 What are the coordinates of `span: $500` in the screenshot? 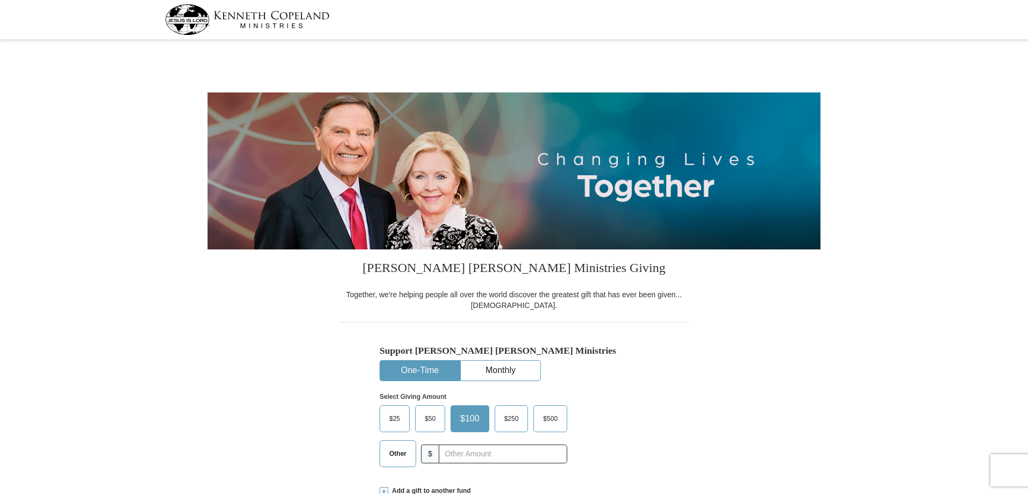 It's located at (550, 419).